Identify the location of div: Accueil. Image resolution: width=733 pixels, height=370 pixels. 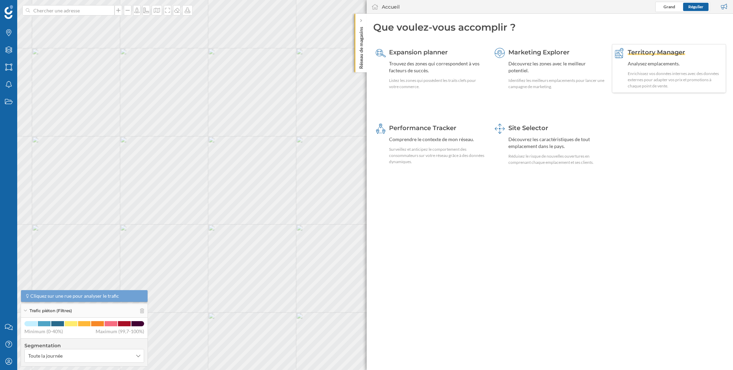
(391, 7).